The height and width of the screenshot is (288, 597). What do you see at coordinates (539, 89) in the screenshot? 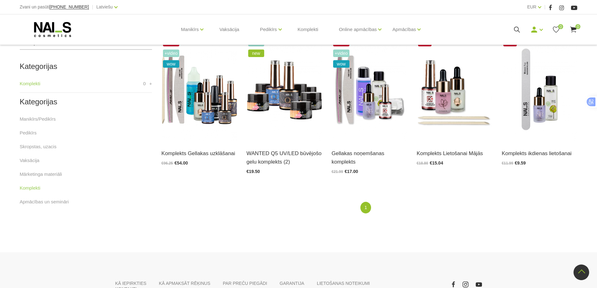
I see `a: Komplektā ietilst: - Organic Lotion Lithi&amp;Jasmine 50 ml; - Melleņu Kutikulu eļļa 15 ml; - Woo...` at bounding box center [539, 89].